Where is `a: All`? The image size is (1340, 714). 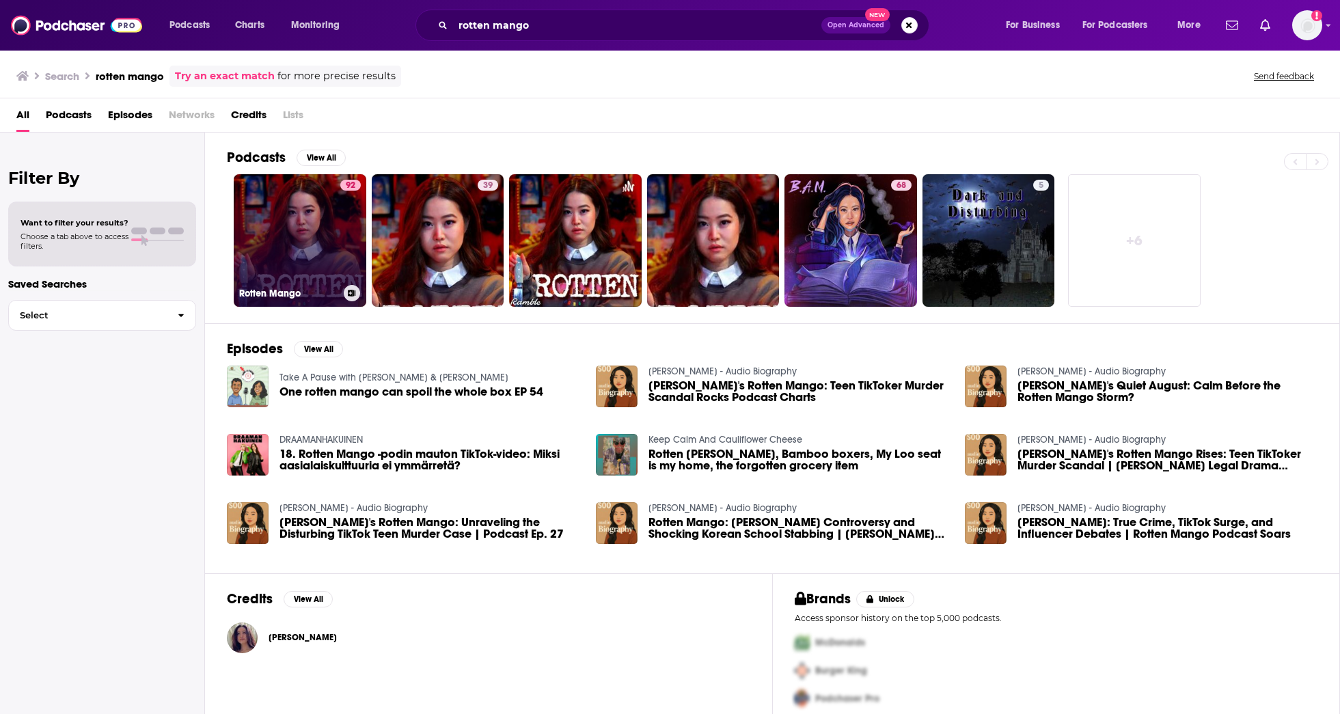 a: All is located at coordinates (23, 118).